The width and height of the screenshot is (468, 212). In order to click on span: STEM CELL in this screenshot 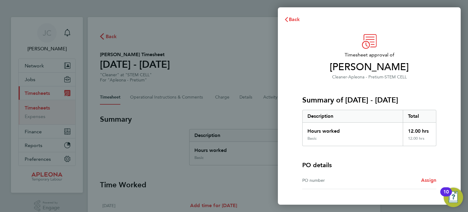, I will do `click(396, 77)`.